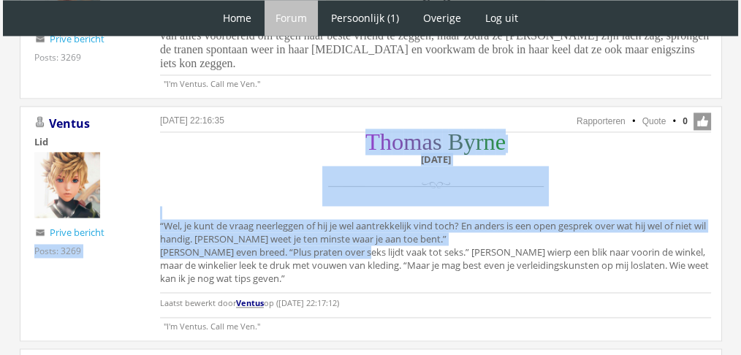  Describe the element at coordinates (490, 142) in the screenshot. I see `span: n` at that location.